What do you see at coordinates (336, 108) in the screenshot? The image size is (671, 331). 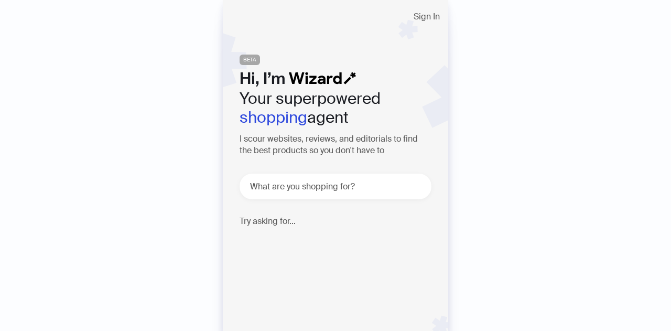 I see `h2: Your superpowered agent` at bounding box center [336, 108].